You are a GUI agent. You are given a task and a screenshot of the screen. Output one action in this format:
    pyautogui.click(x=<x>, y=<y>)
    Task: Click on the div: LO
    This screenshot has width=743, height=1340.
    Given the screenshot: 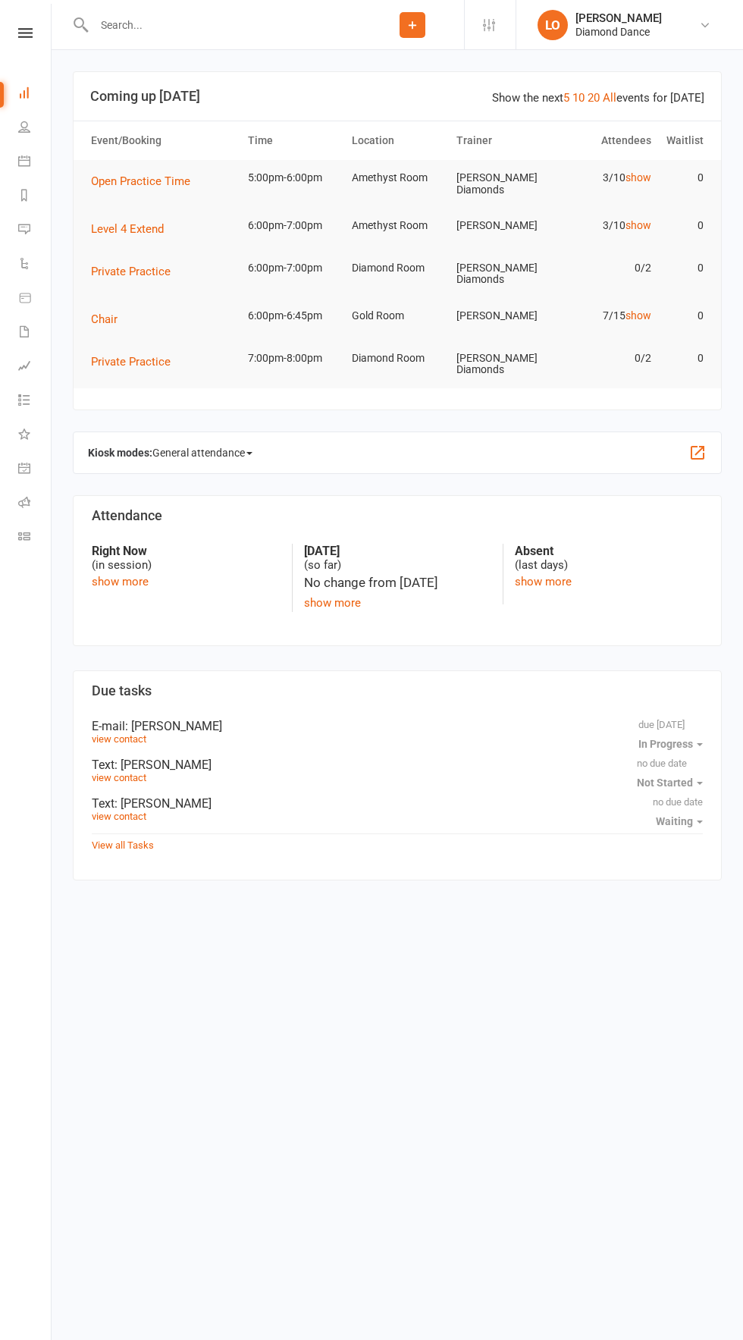 What is the action you would take?
    pyautogui.click(x=553, y=25)
    